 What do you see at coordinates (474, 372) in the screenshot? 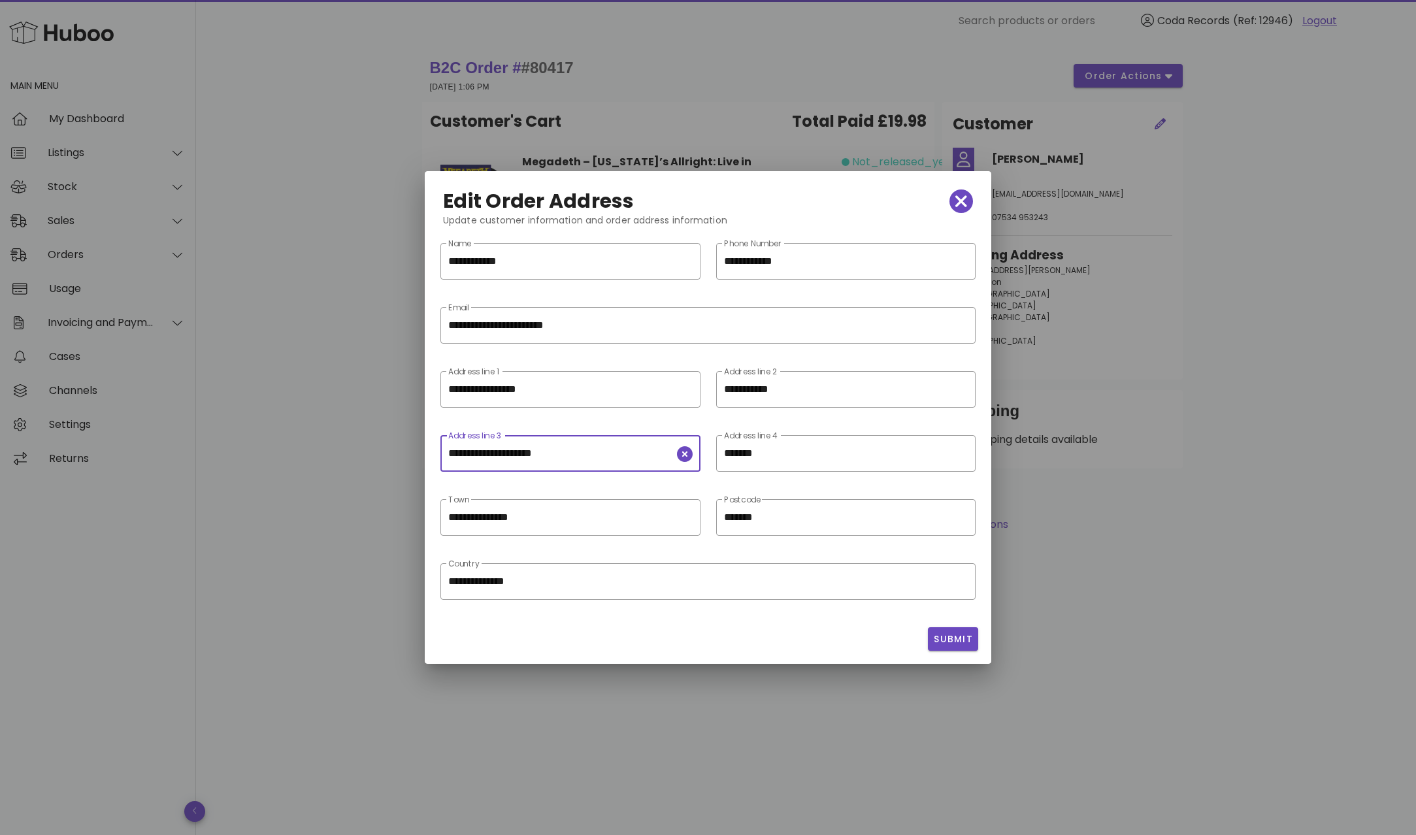
I see `label: Address line 1` at bounding box center [474, 372].